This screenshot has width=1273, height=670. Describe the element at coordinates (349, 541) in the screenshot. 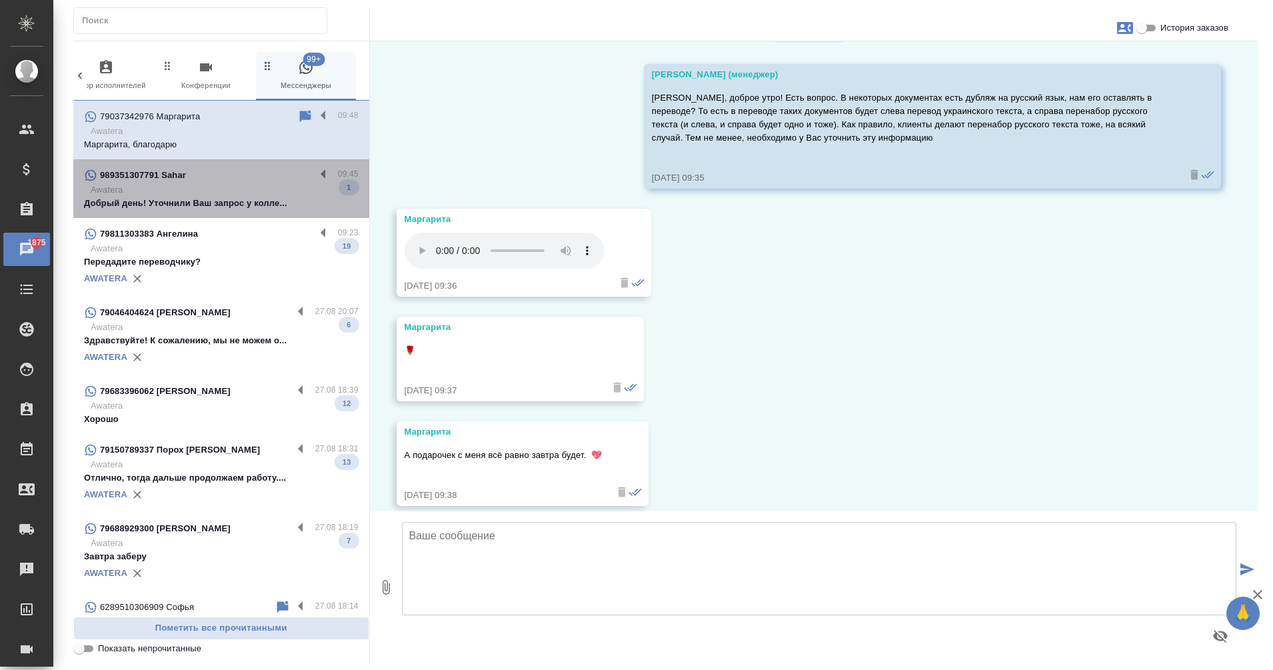

I see `span: 7` at that location.